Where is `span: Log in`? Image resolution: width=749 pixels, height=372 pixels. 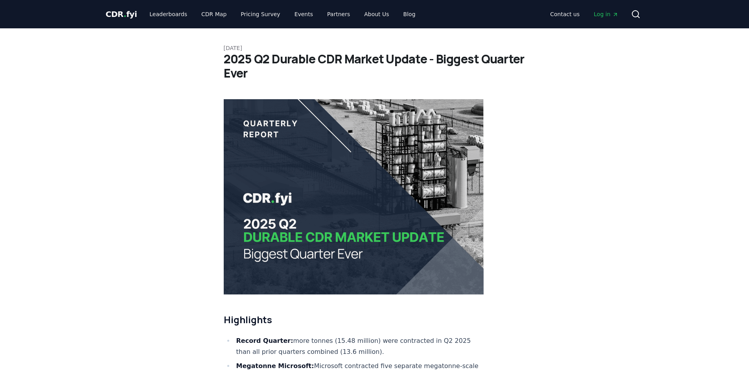
span: Log in is located at coordinates (606, 14).